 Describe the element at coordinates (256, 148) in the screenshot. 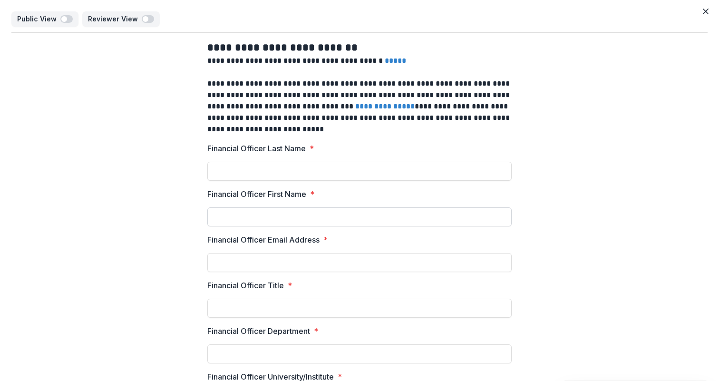

I see `p: Financial Officer Last Name` at that location.